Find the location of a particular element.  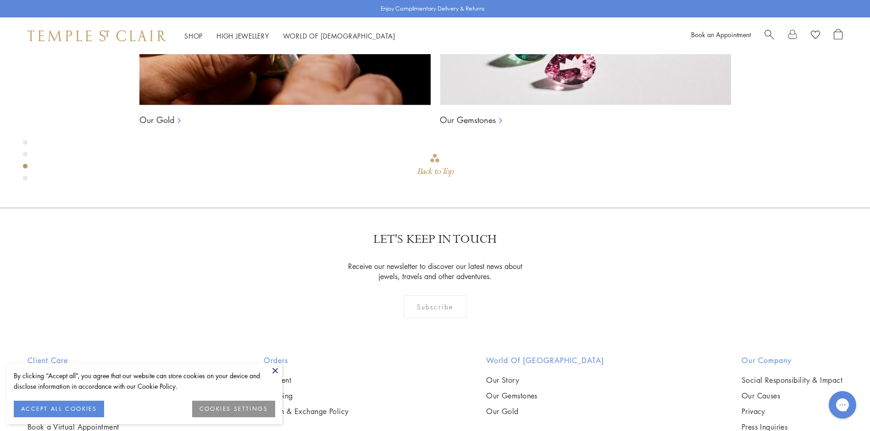

h2: Orders is located at coordinates (306, 360).